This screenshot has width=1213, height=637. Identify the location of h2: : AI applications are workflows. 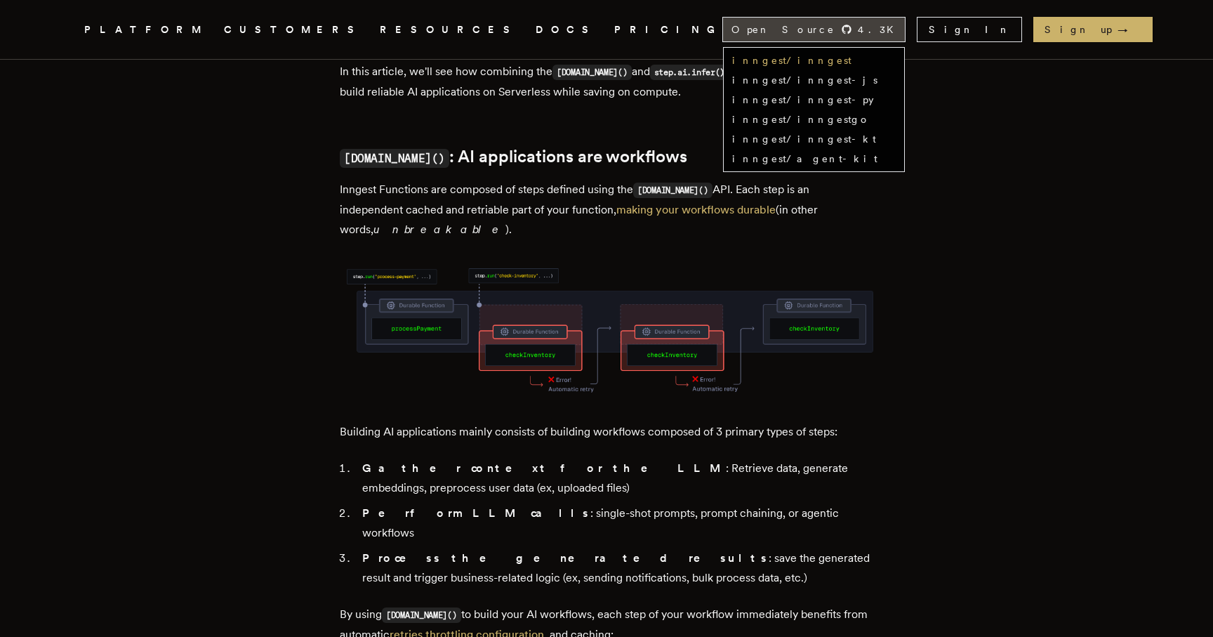
(606, 157).